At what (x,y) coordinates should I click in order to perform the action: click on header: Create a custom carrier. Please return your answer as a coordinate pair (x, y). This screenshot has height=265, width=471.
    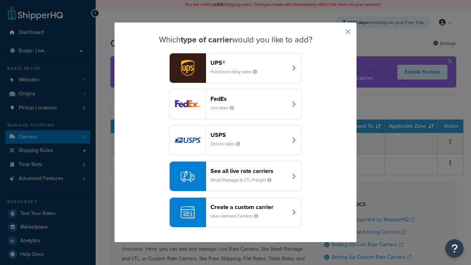
    Looking at the image, I should click on (249, 207).